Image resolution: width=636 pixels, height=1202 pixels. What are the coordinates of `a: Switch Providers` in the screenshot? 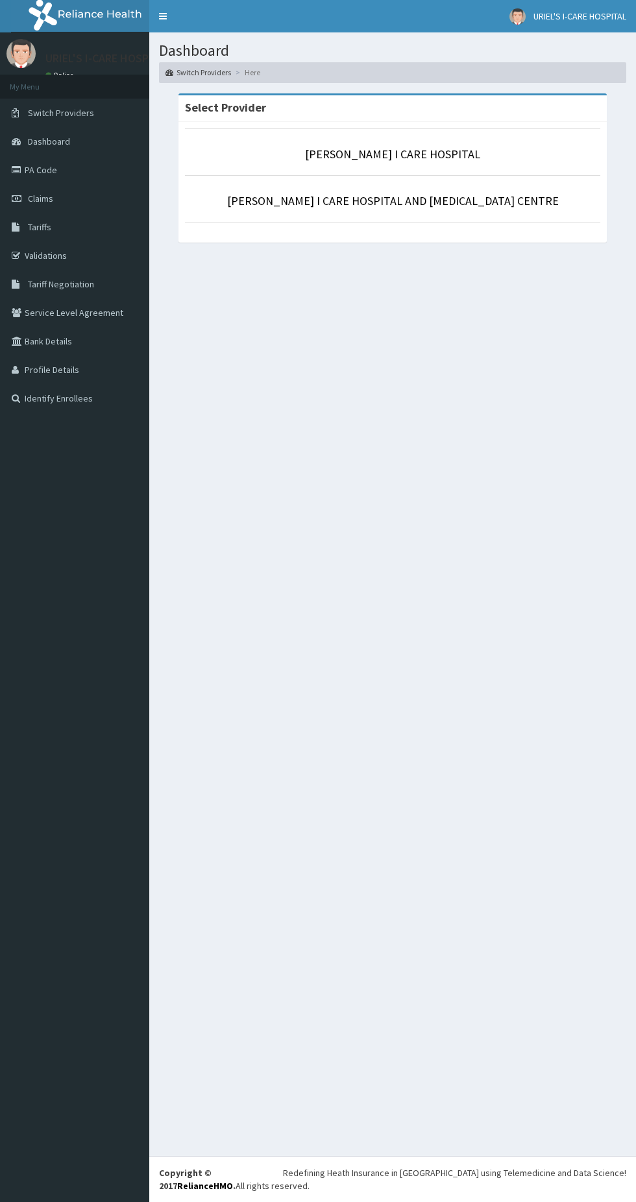 It's located at (198, 72).